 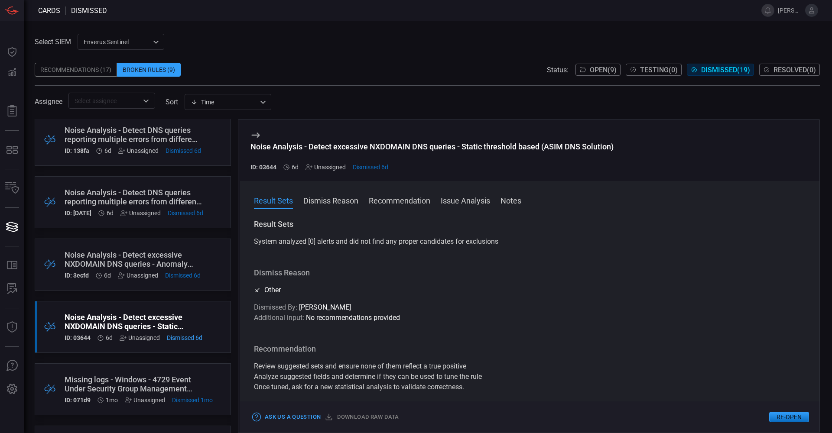 What do you see at coordinates (117, 42) in the screenshot?
I see `p: Enverus Sentinel` at bounding box center [117, 42].